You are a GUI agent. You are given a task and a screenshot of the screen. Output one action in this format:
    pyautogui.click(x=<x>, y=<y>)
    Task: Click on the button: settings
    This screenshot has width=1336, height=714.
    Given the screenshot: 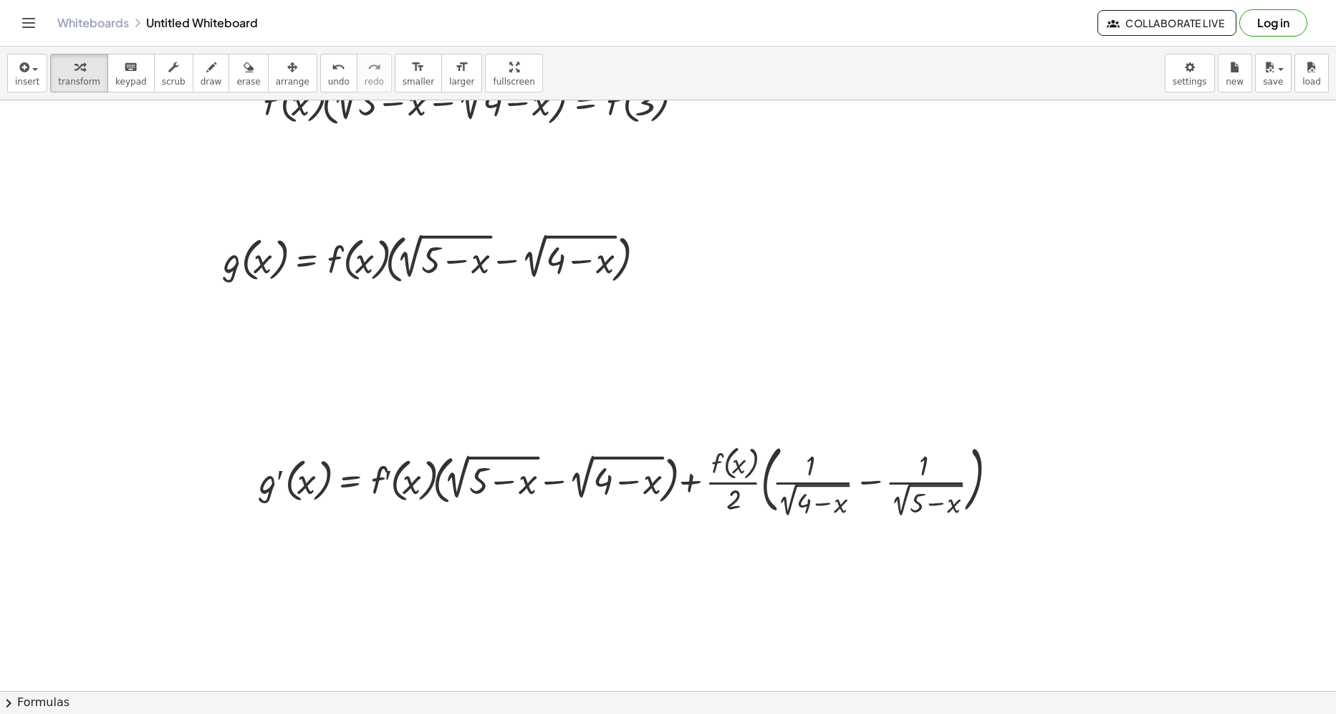 What is the action you would take?
    pyautogui.click(x=1190, y=73)
    